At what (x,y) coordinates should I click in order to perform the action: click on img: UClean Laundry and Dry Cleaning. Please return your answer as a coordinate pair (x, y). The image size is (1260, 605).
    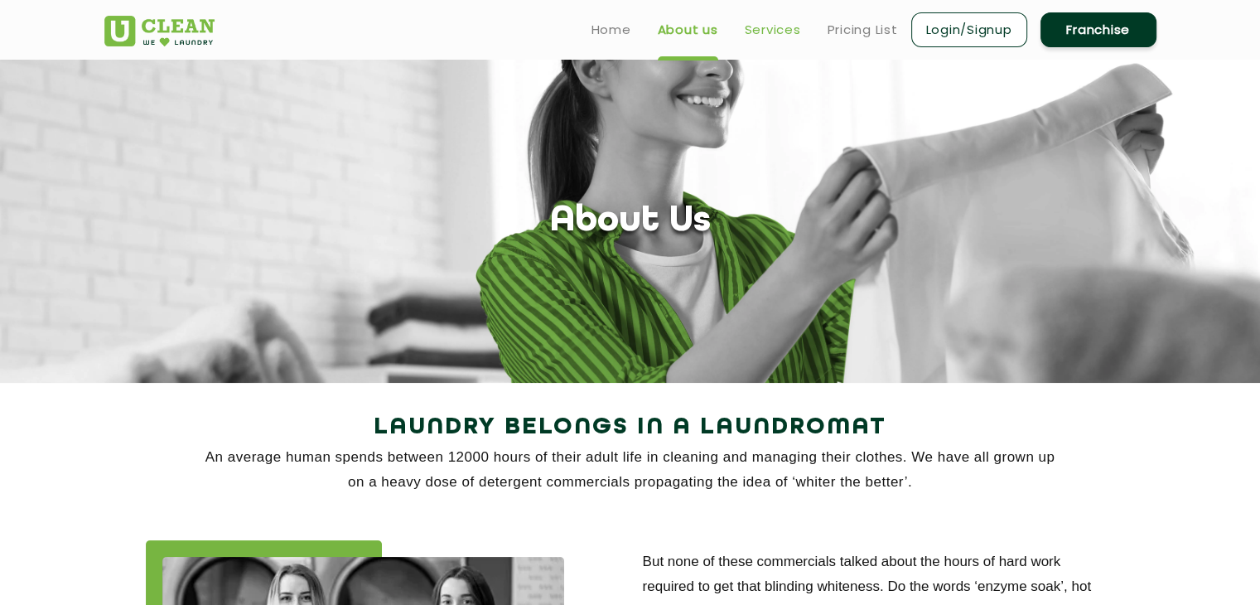
    Looking at the image, I should click on (159, 31).